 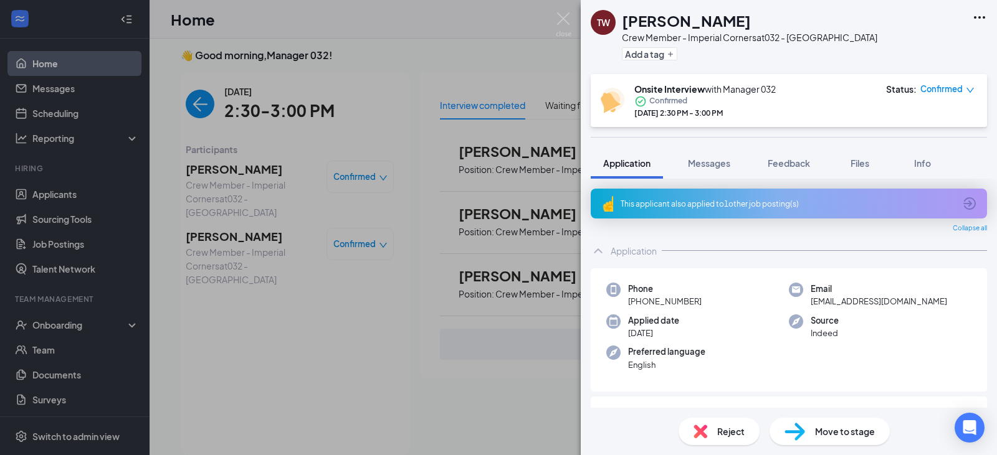 What do you see at coordinates (667, 365) in the screenshot?
I see `span: English` at bounding box center [667, 365].